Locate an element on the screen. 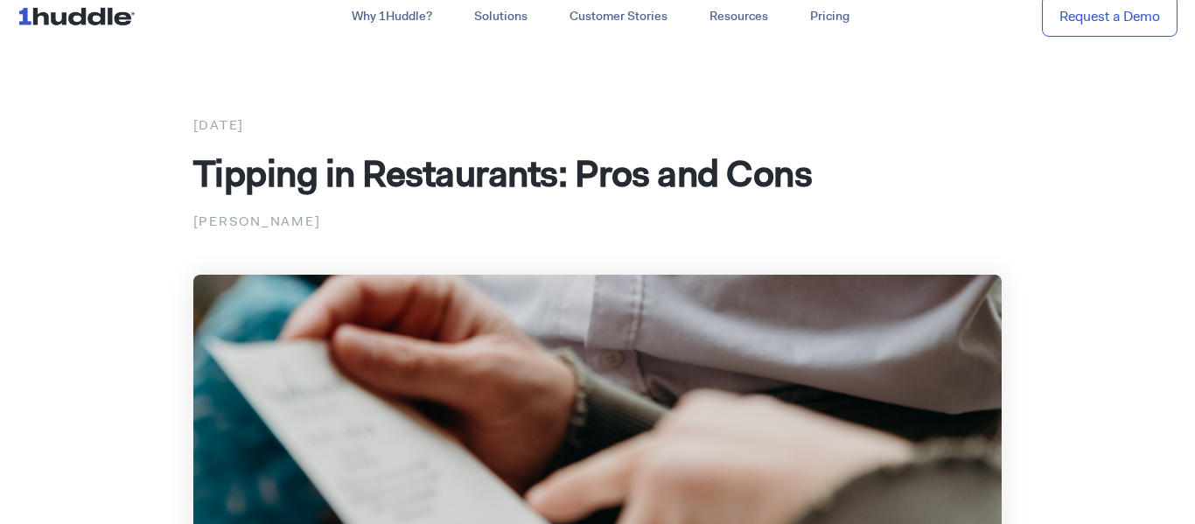 This screenshot has width=1195, height=524. a: Resources is located at coordinates (738, 17).